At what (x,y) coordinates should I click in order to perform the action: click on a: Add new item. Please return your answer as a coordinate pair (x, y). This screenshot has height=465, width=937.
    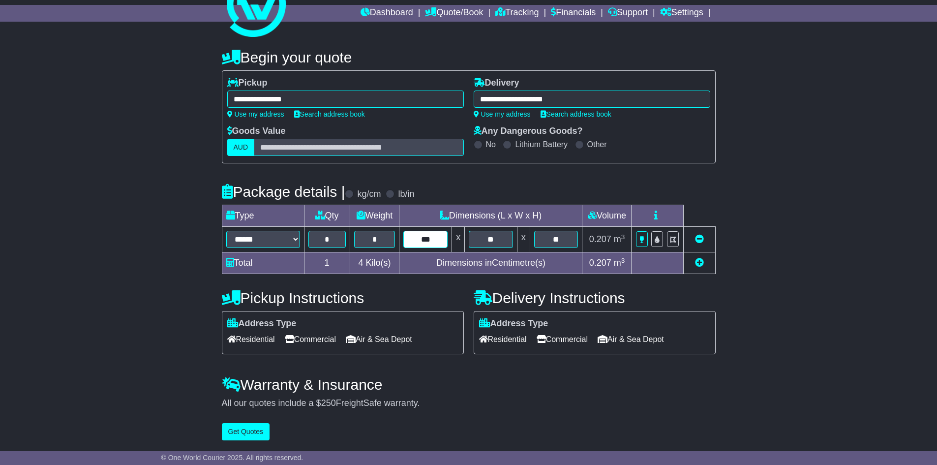
    Looking at the image, I should click on (699, 263).